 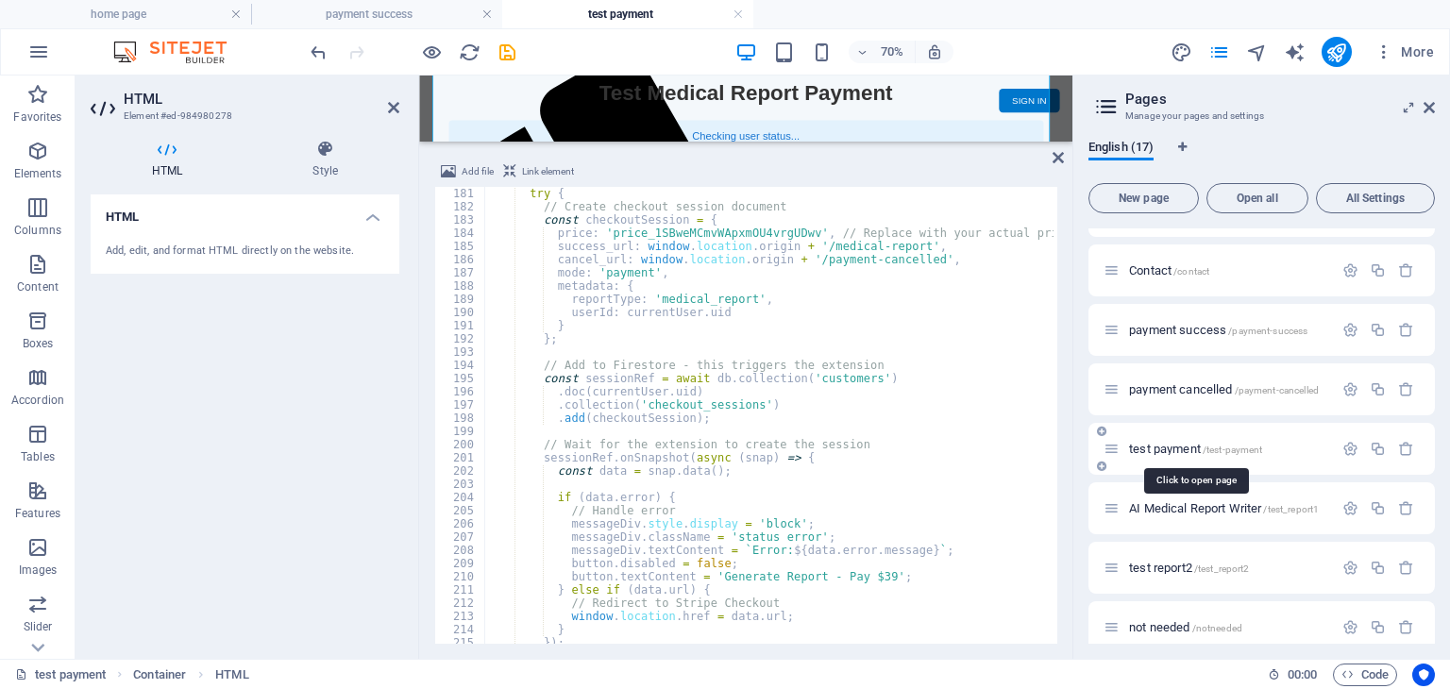 What do you see at coordinates (478, 172) in the screenshot?
I see `span: Add file` at bounding box center [478, 172].